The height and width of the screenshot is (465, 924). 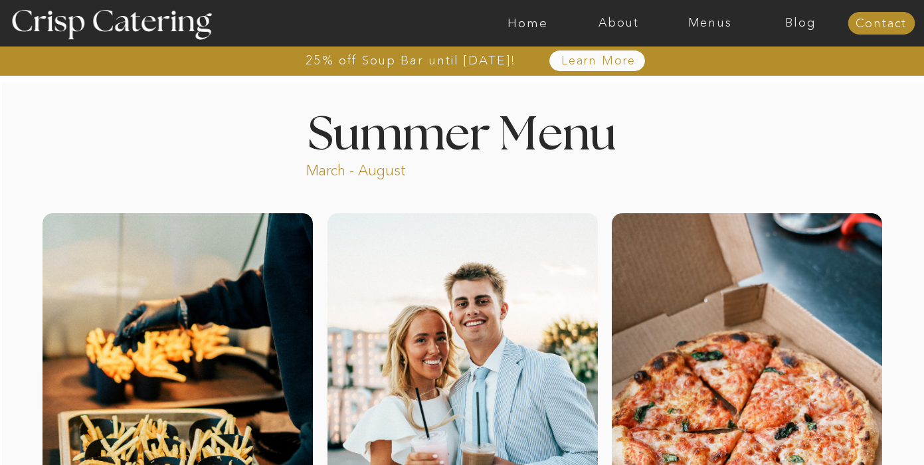 I want to click on a: Menus, so click(x=710, y=23).